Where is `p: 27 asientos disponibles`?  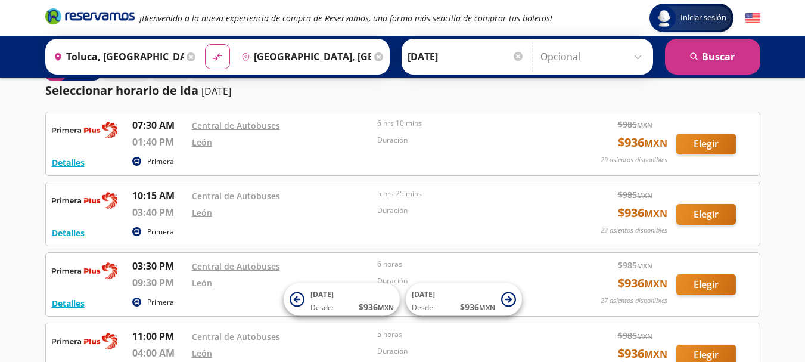 p: 27 asientos disponibles is located at coordinates (634, 300).